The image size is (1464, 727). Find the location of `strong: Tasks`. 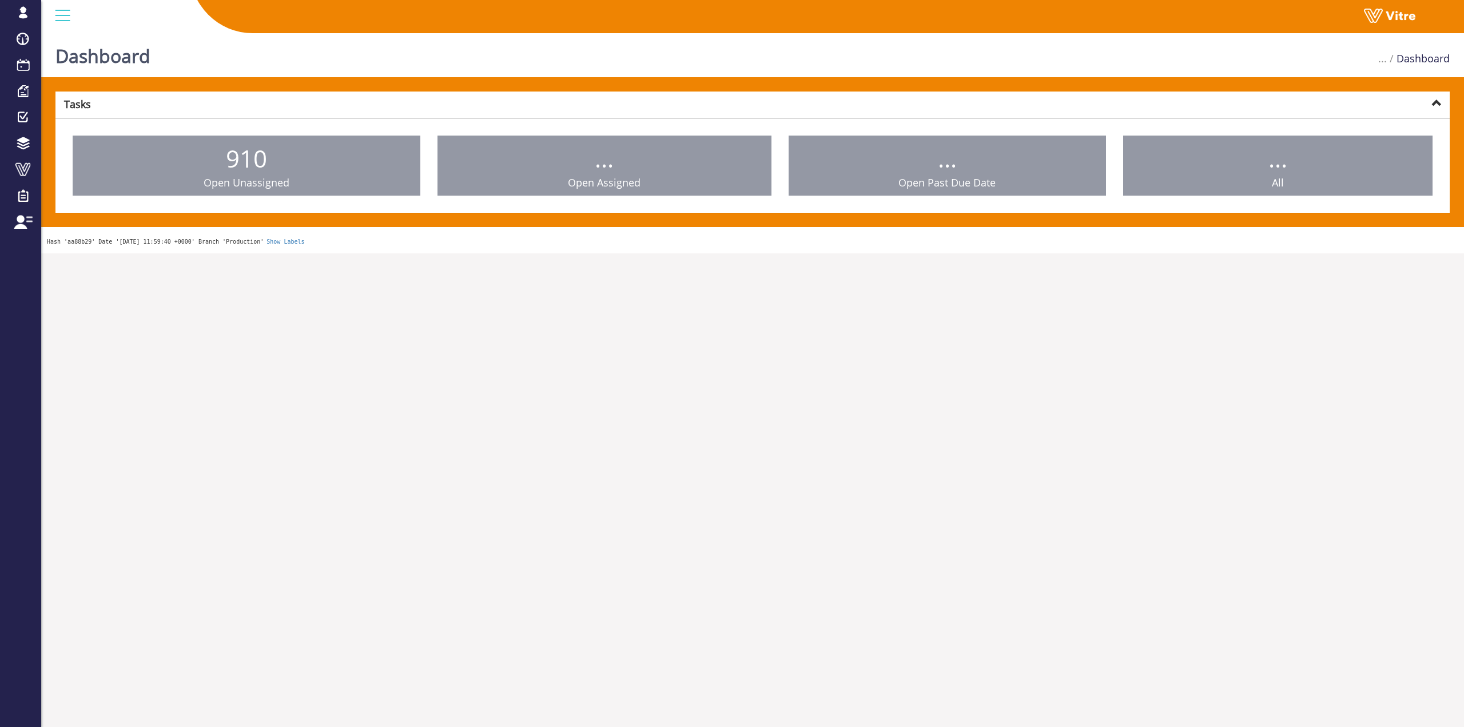

strong: Tasks is located at coordinates (77, 104).